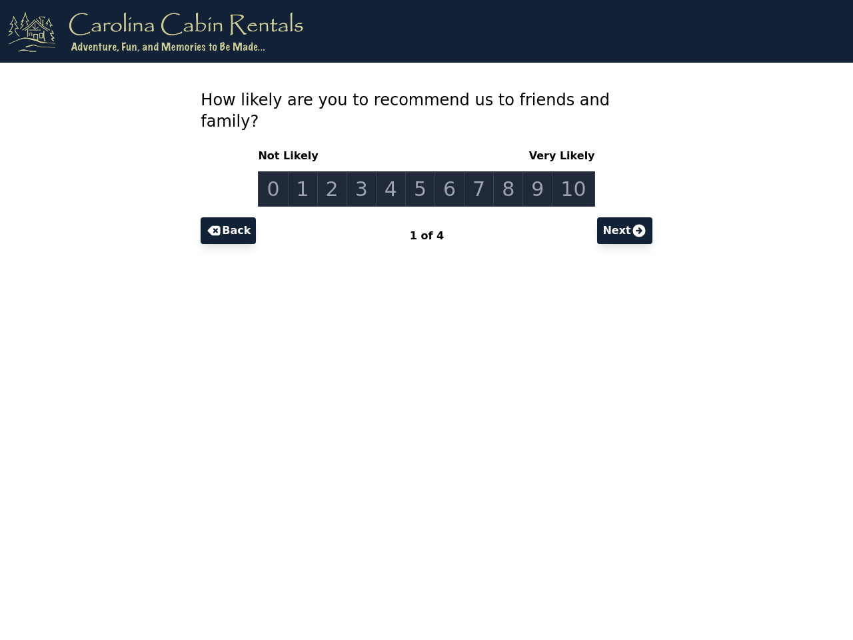 The width and height of the screenshot is (853, 640). I want to click on a: 2, so click(332, 189).